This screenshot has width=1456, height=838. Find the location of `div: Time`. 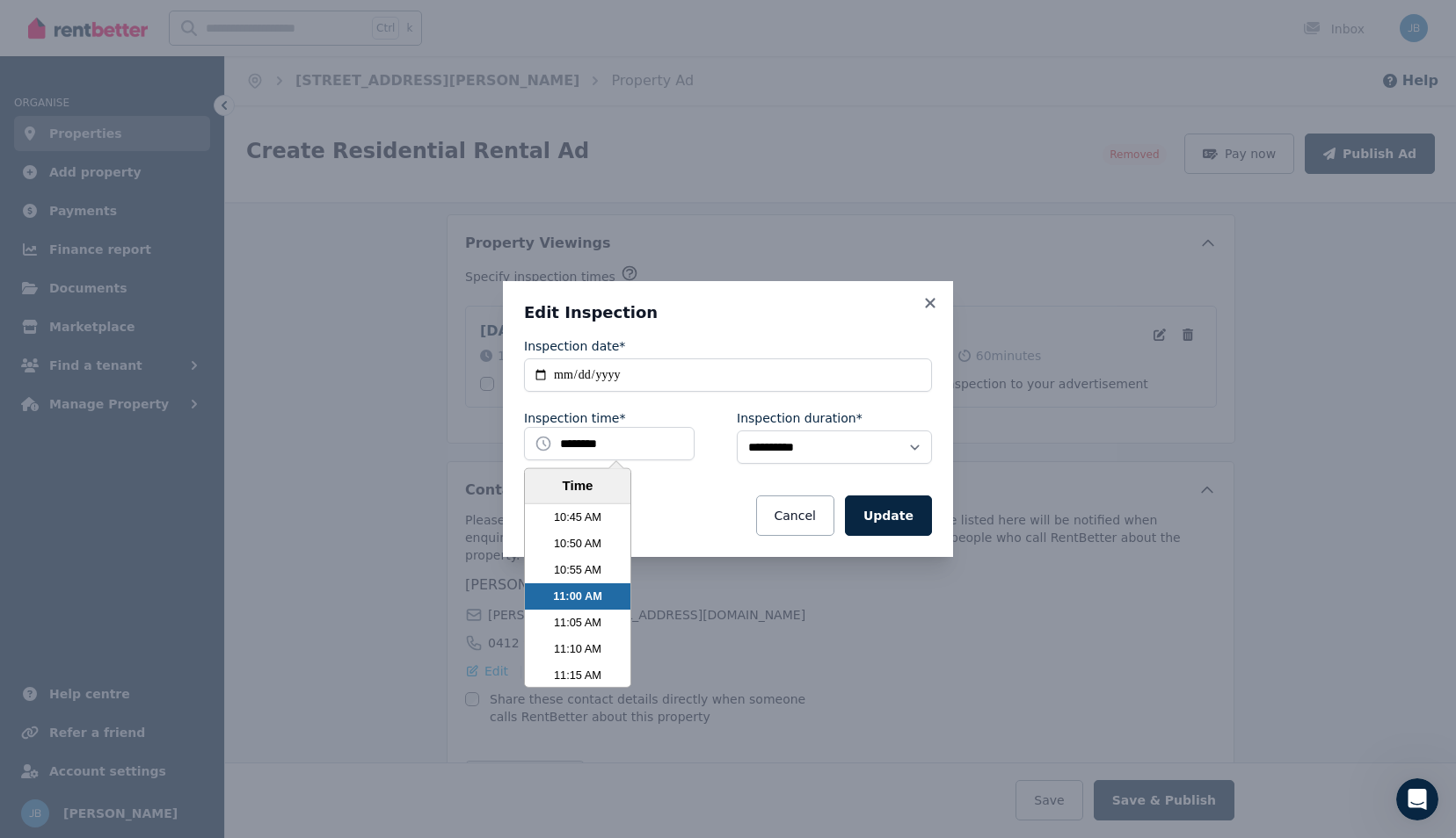

div: Time is located at coordinates (578, 486).